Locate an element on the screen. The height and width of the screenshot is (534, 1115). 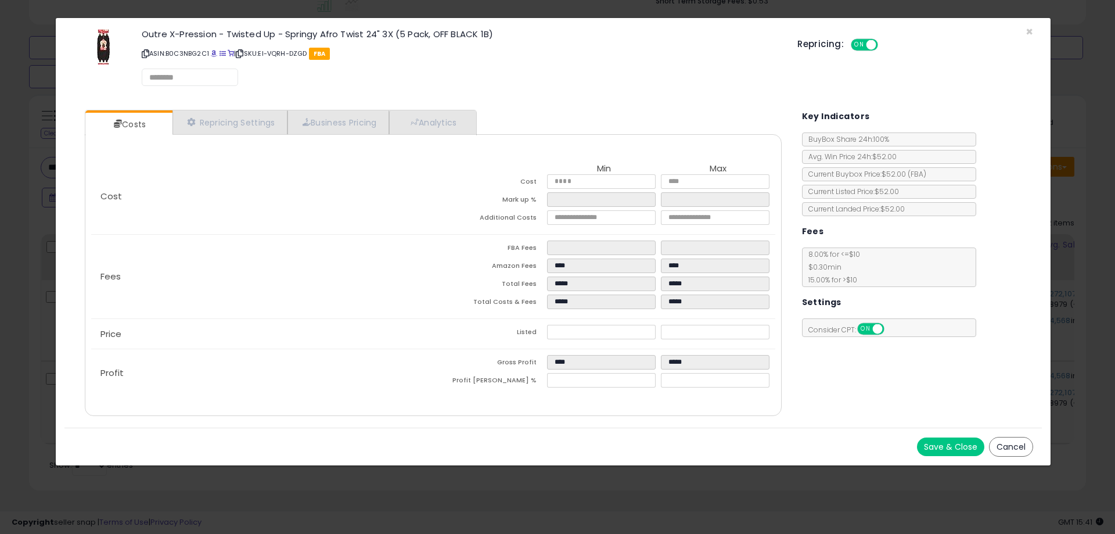
h5: Repricing: is located at coordinates (820, 44).